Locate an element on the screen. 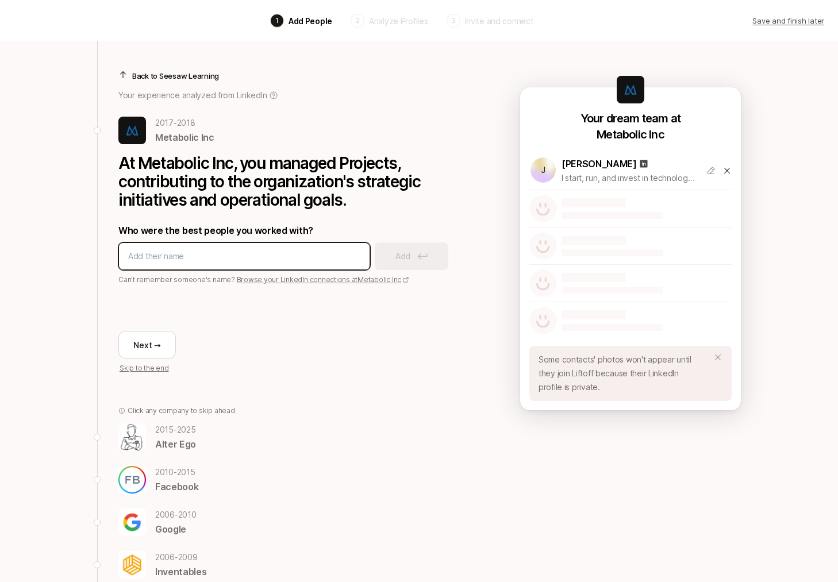  p: Some contacts' photos won't appear until they join Liftoff because their LinkedIn profile is priv... is located at coordinates (619, 374).